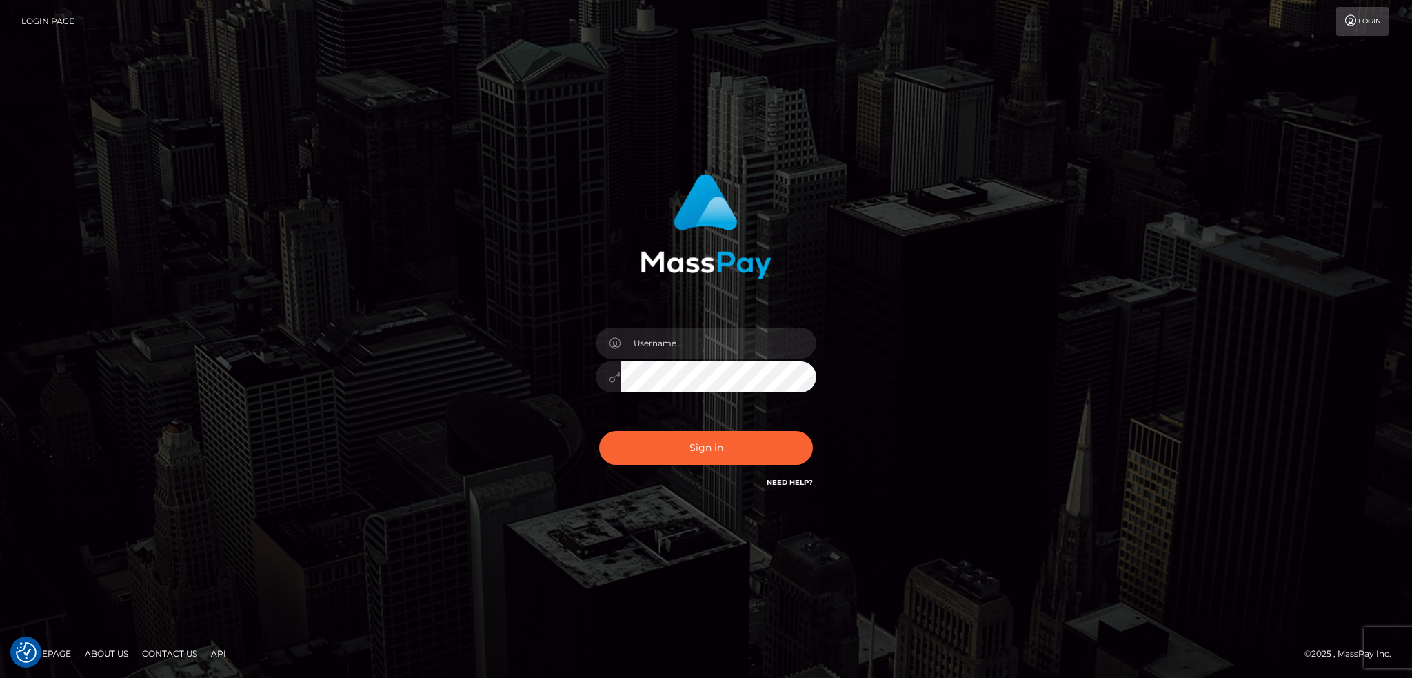 This screenshot has width=1412, height=678. Describe the element at coordinates (170, 653) in the screenshot. I see `a: Contact Us` at that location.